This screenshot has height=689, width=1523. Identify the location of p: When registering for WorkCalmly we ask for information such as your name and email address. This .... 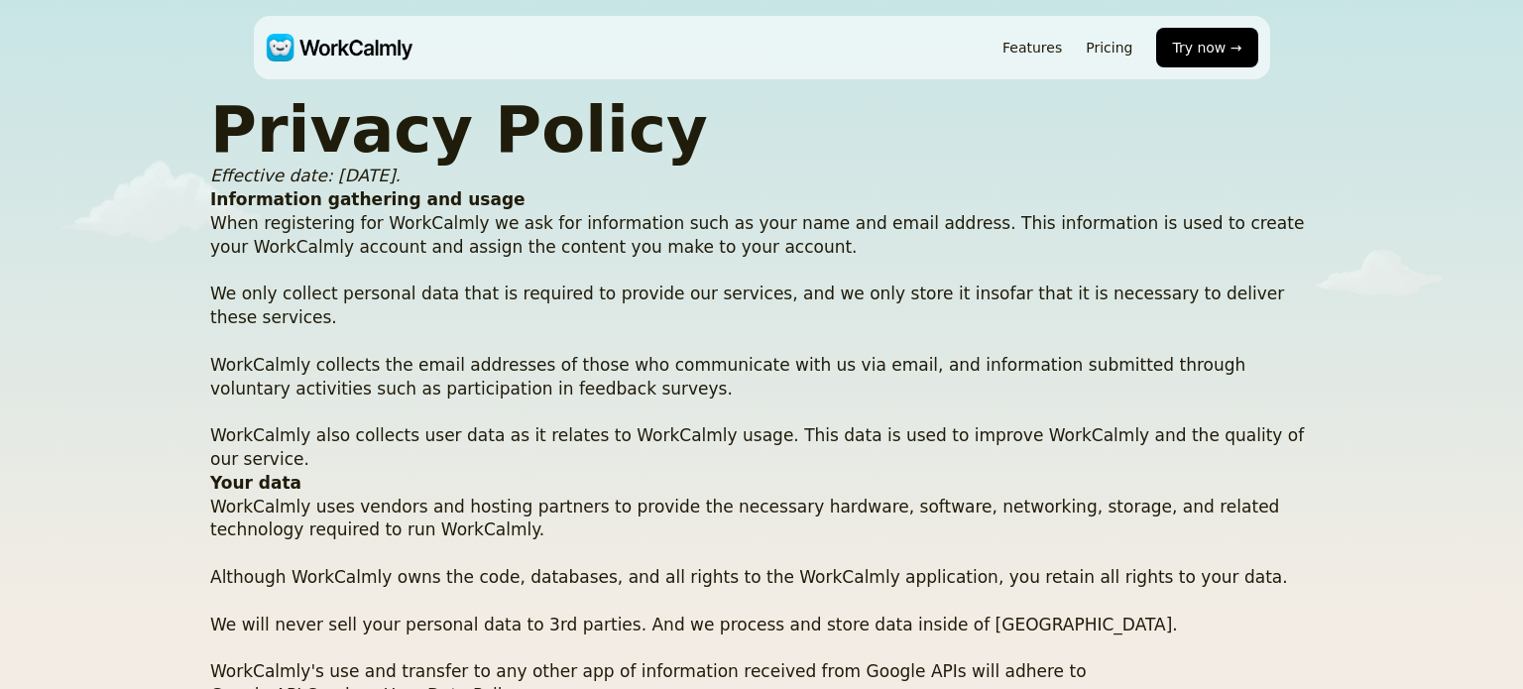
(762, 342).